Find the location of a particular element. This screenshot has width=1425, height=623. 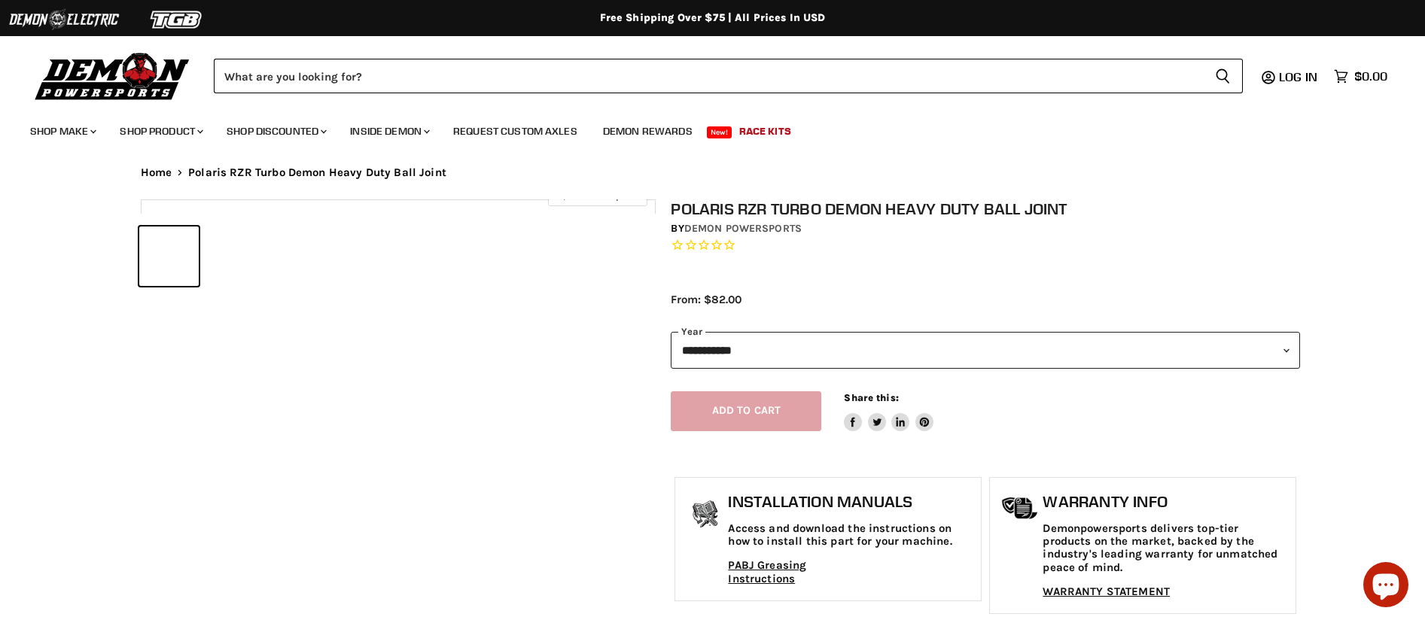

inbox-online-store-chat: Shopify online store chat is located at coordinates (1386, 586).